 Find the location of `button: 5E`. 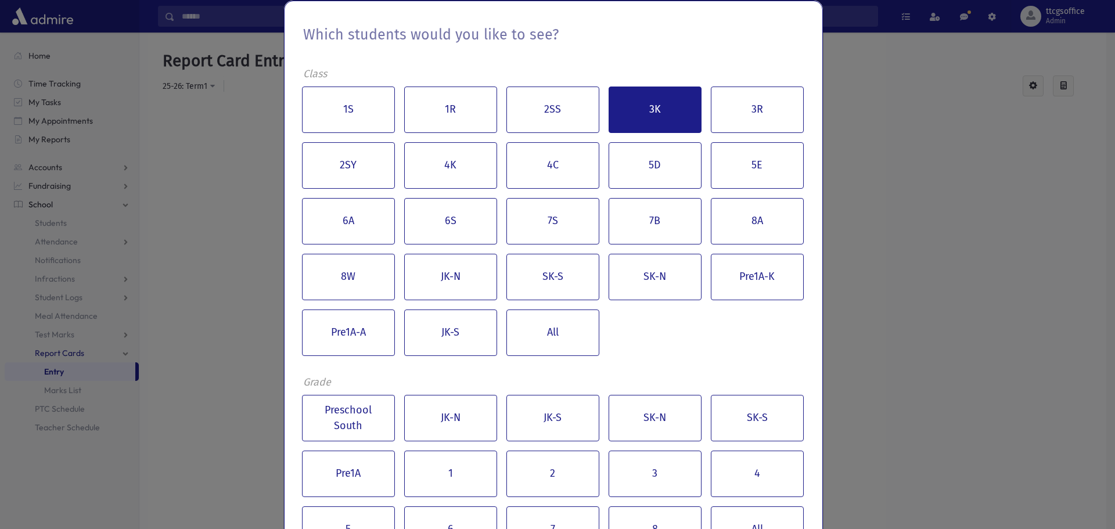

button: 5E is located at coordinates (757, 165).